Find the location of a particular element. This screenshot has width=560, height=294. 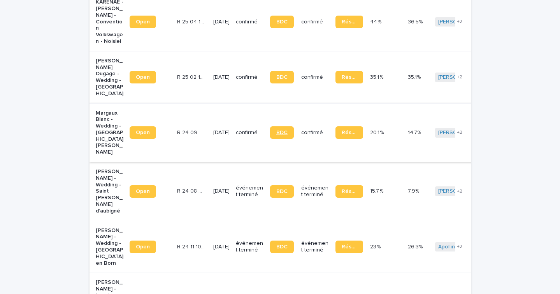

p: 26.3% is located at coordinates (416, 246).